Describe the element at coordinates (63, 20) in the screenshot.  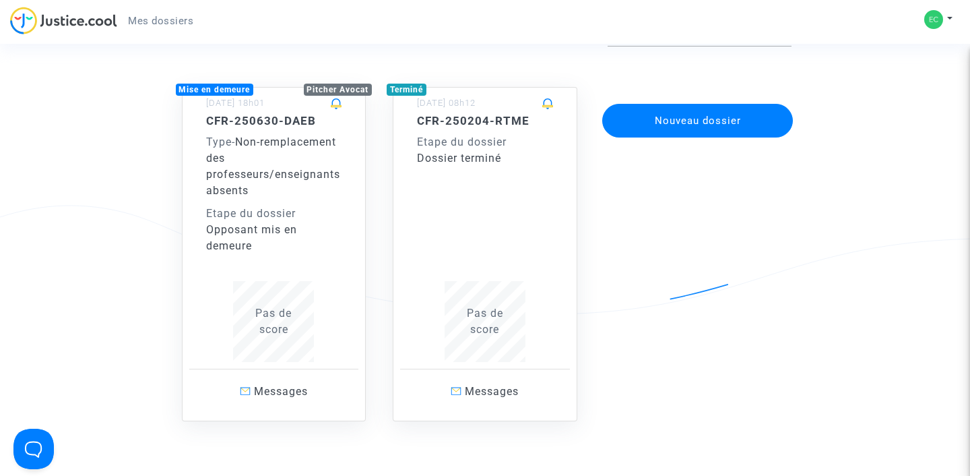
I see `img: jc-logo.svg` at that location.